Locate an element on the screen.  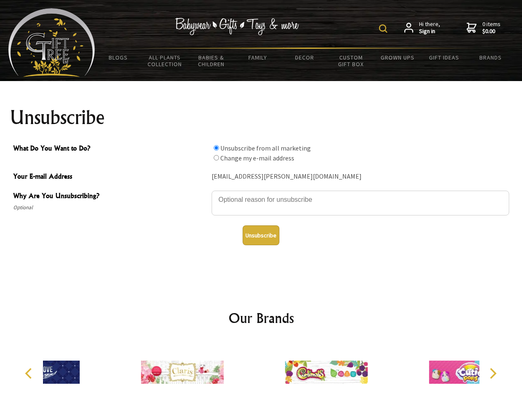
label: Unsubscribe from all marketing is located at coordinates (266, 148).